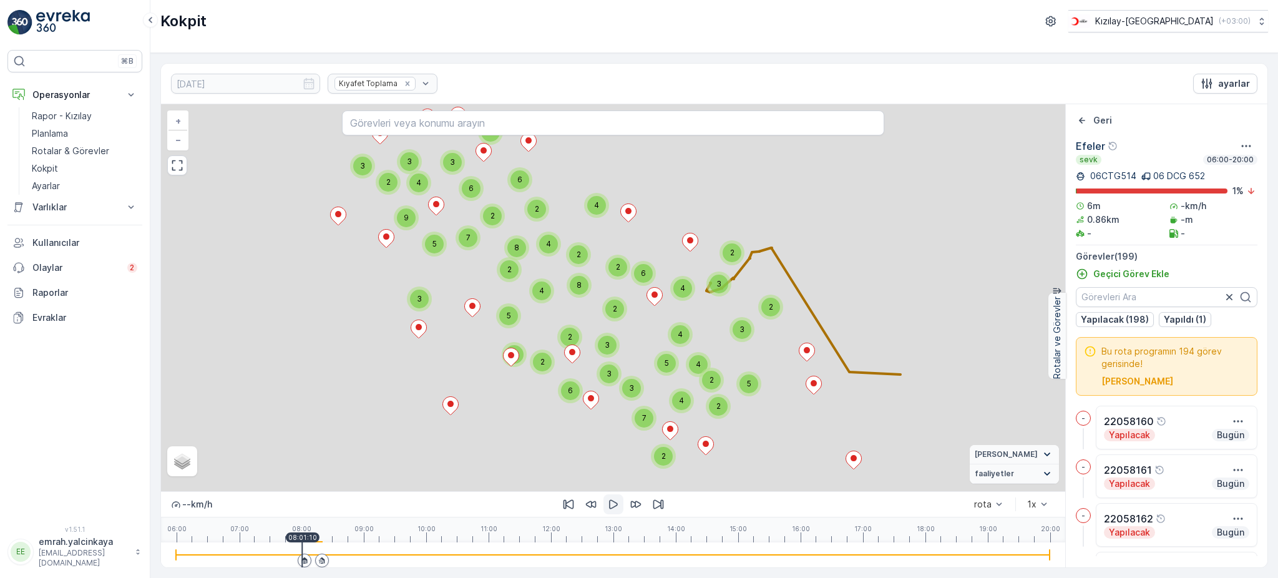 This screenshot has width=1278, height=578. Describe the element at coordinates (406, 217) in the screenshot. I see `span: 9` at that location.